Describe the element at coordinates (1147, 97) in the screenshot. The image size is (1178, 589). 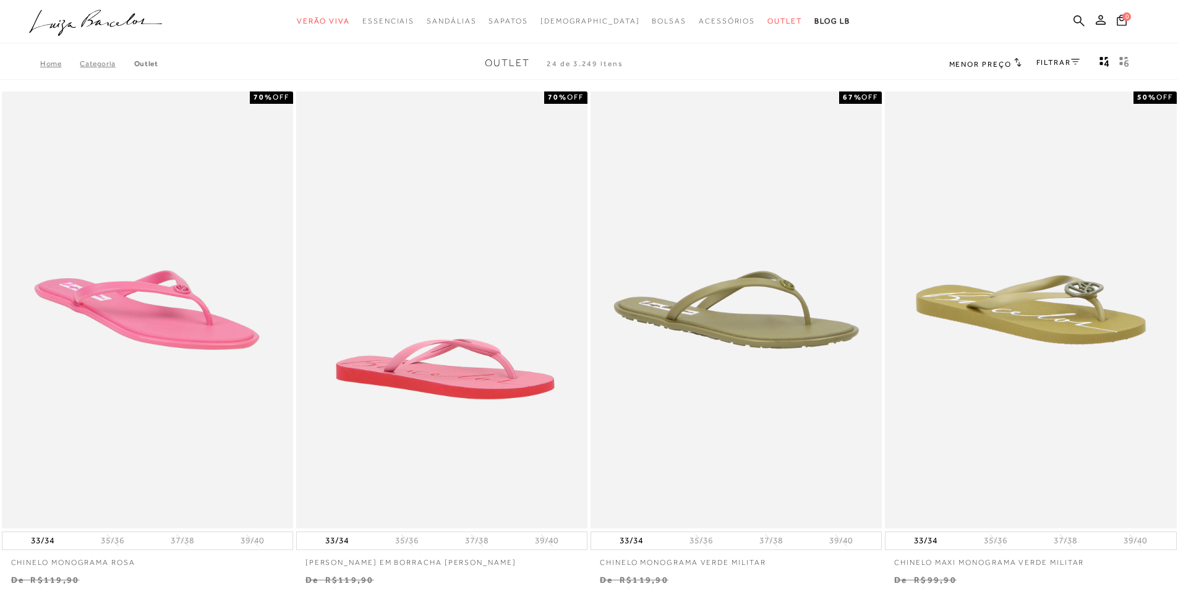
I see `strong: 50%` at that location.